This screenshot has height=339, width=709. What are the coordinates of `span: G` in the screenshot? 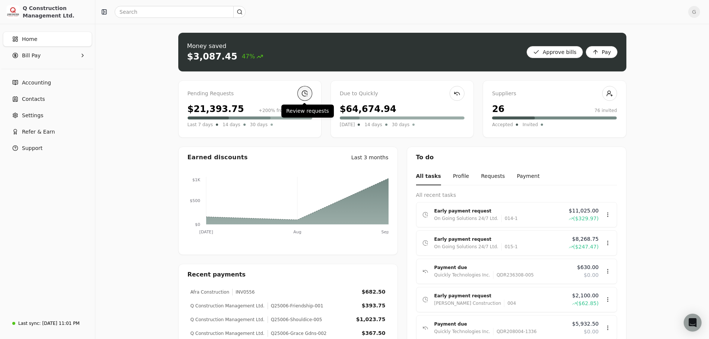 It's located at (694, 12).